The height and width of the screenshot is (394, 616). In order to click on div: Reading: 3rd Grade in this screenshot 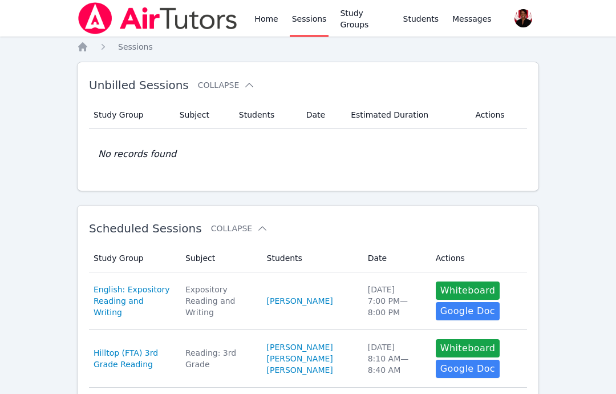, I will do `click(219, 358)`.